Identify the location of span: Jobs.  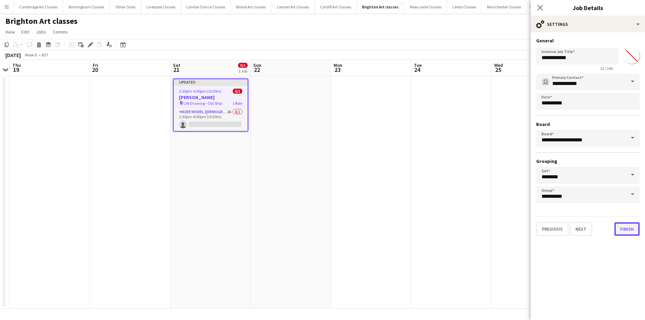
(41, 32).